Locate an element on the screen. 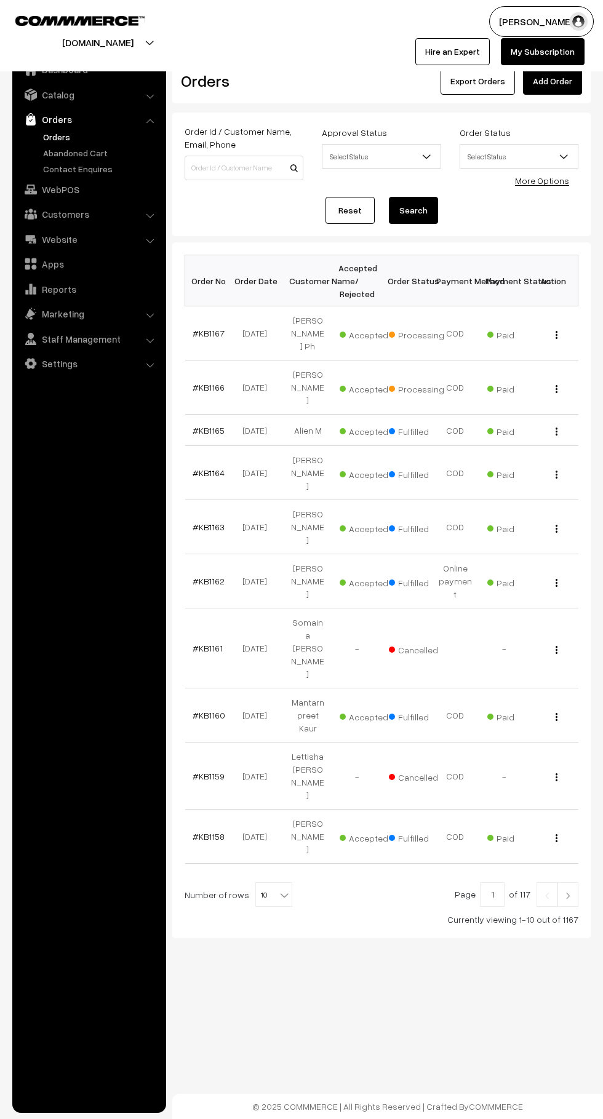 Image resolution: width=603 pixels, height=1119 pixels. th: Order Date is located at coordinates (258, 280).